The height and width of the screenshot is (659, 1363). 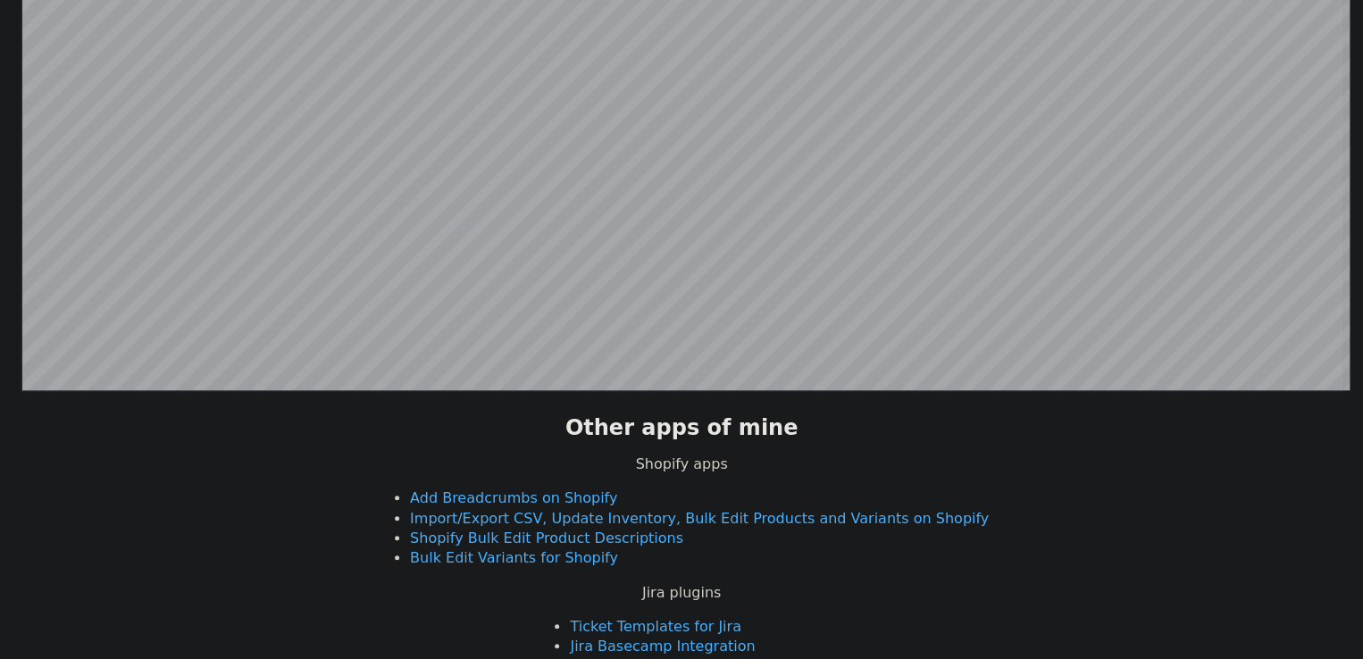 What do you see at coordinates (514, 557) in the screenshot?
I see `a: Bulk Edit Variants for Shopify` at bounding box center [514, 557].